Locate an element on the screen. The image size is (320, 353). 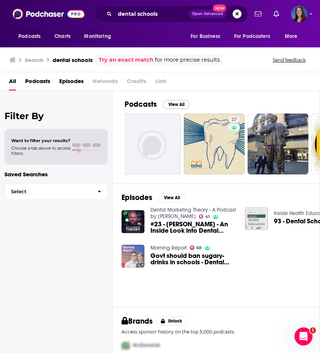
a: Episodes is located at coordinates (71, 83).